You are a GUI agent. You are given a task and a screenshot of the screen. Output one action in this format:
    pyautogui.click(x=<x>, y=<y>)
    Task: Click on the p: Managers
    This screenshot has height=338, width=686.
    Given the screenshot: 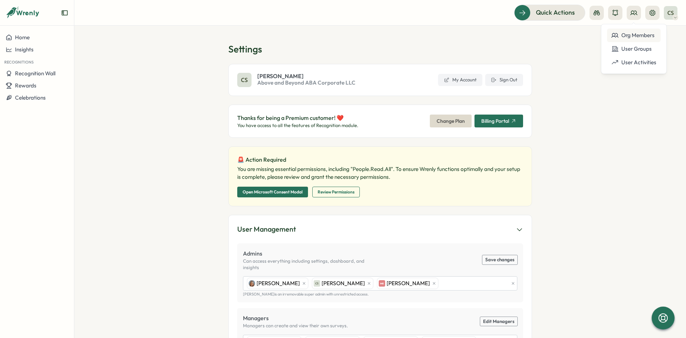 What is the action you would take?
    pyautogui.click(x=296, y=318)
    